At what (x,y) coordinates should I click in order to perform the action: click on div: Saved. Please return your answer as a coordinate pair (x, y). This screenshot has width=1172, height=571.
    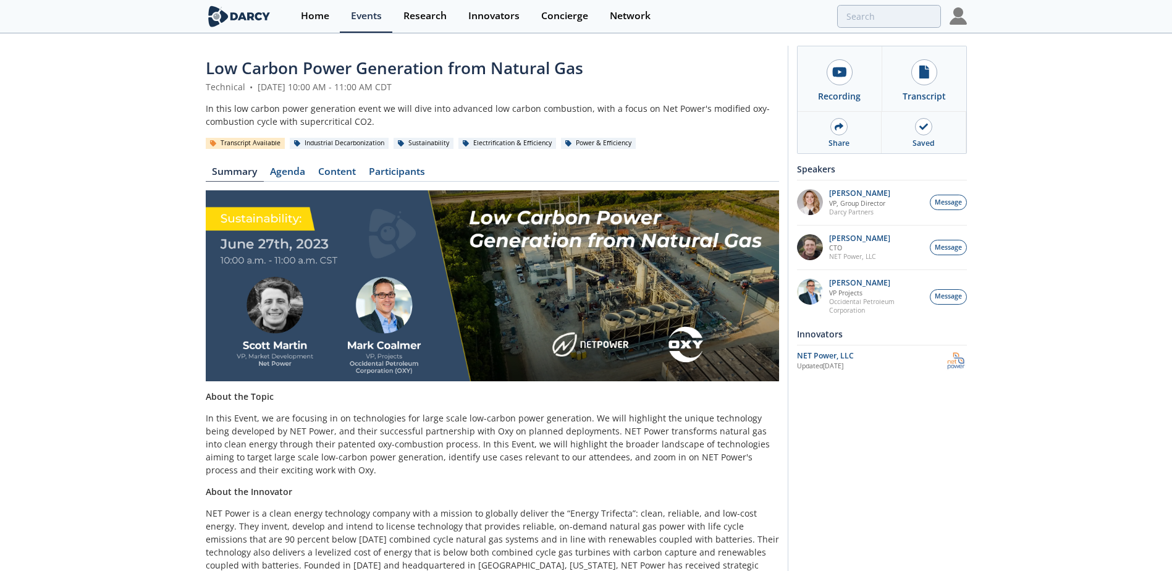
    Looking at the image, I should click on (924, 143).